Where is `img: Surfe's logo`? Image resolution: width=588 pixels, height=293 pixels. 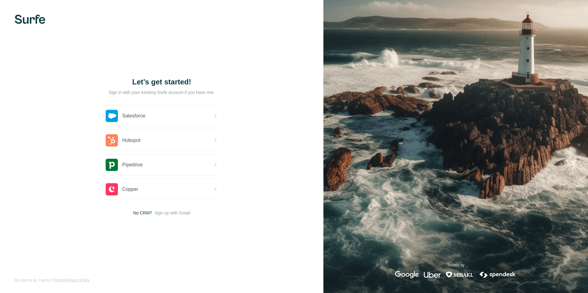 img: Surfe's logo is located at coordinates (30, 19).